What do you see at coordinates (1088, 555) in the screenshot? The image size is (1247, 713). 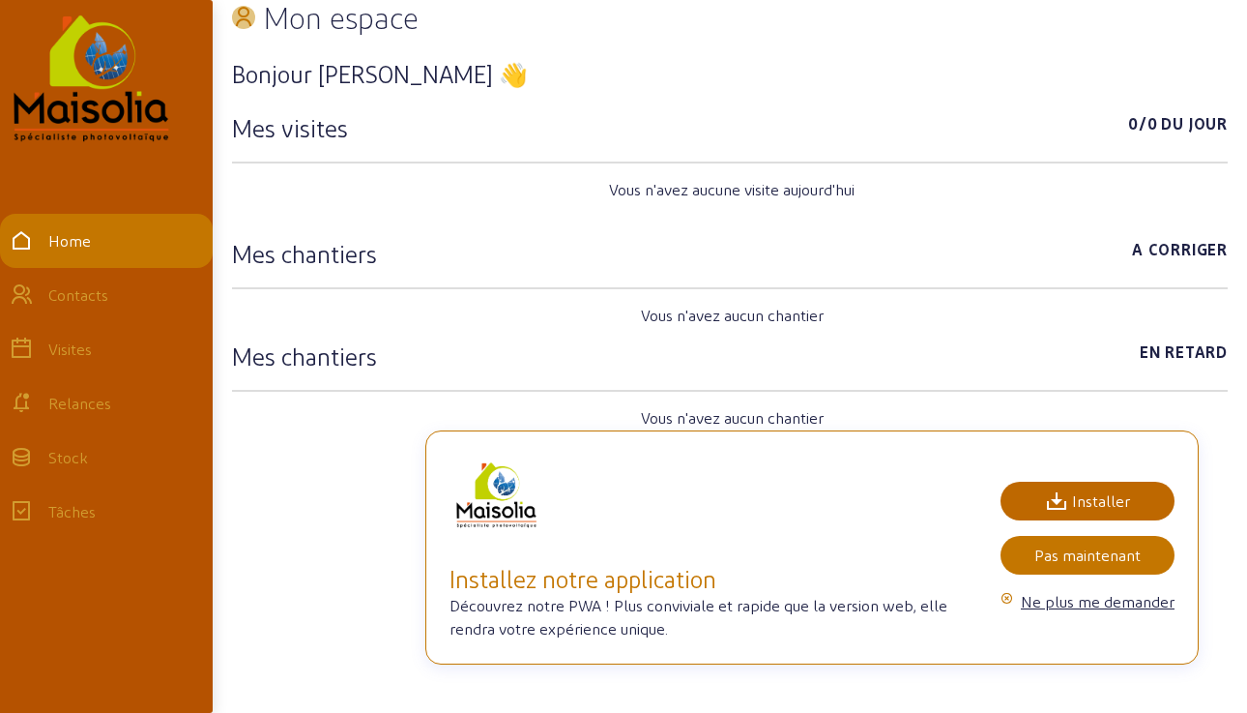 I see `div: Pas maintenant` at bounding box center [1088, 555].